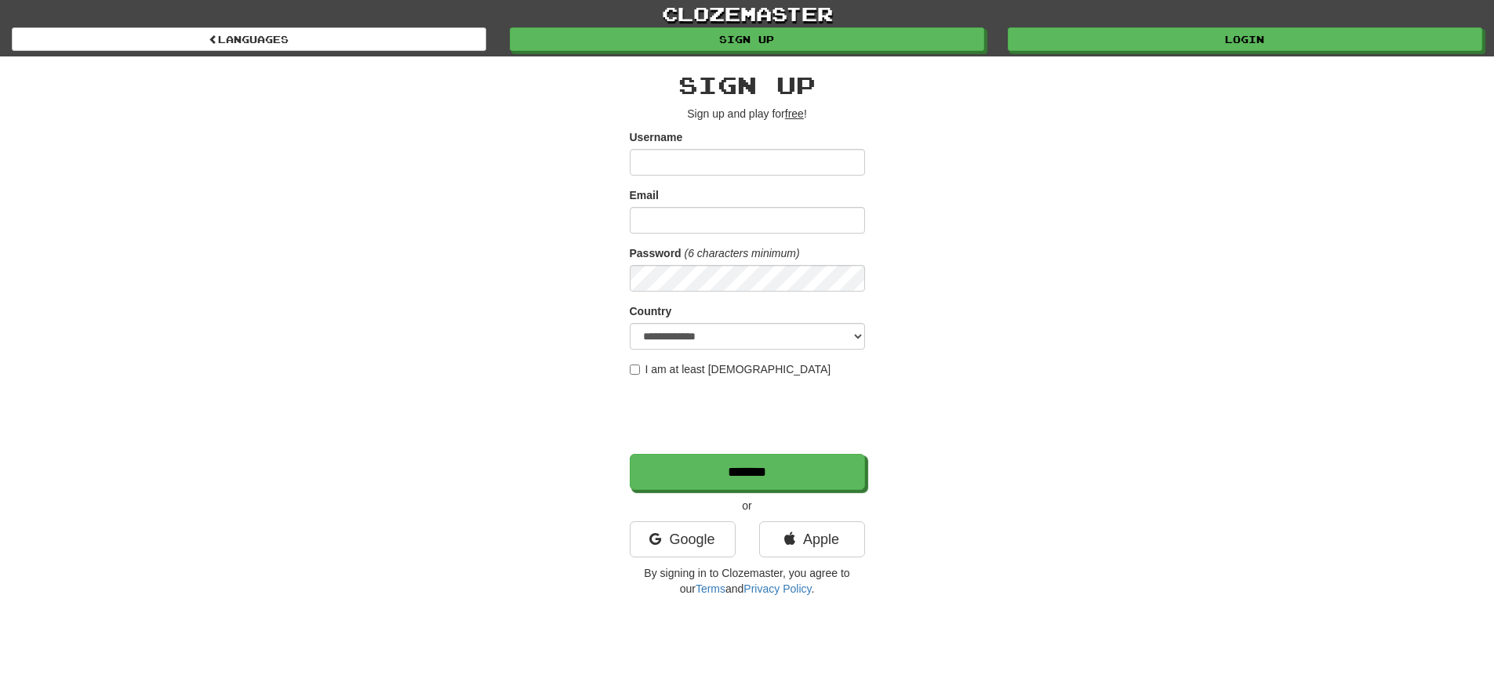 This screenshot has height=682, width=1494. Describe the element at coordinates (656, 137) in the screenshot. I see `label: Username` at that location.